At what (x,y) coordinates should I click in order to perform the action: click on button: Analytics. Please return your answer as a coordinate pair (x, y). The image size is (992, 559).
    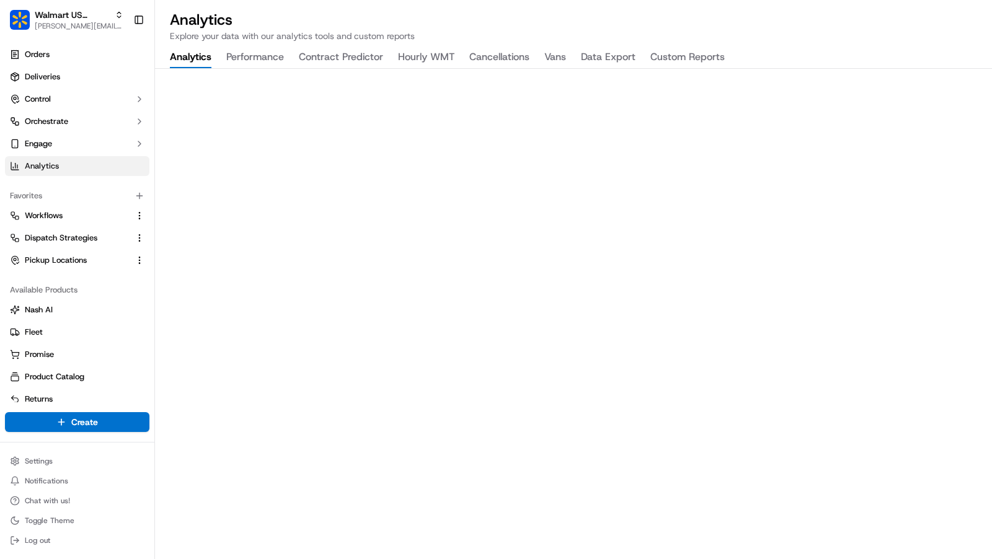
    Looking at the image, I should click on (190, 58).